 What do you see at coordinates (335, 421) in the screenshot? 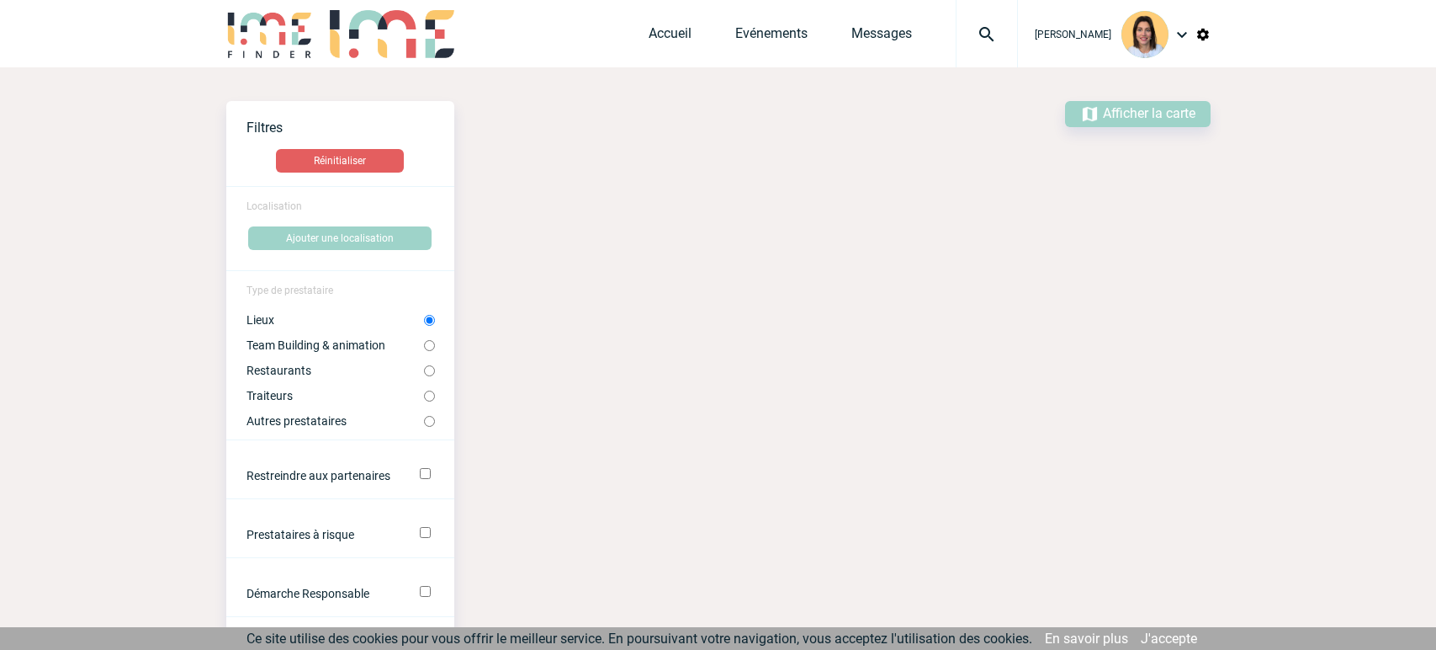
I see `label: Autres prestataires` at bounding box center [335, 421].